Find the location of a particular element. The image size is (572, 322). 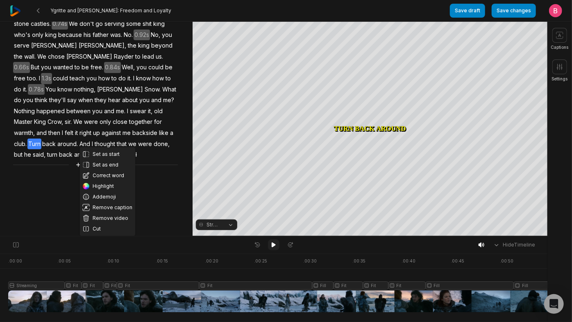

span: warmth, is located at coordinates (24, 133).